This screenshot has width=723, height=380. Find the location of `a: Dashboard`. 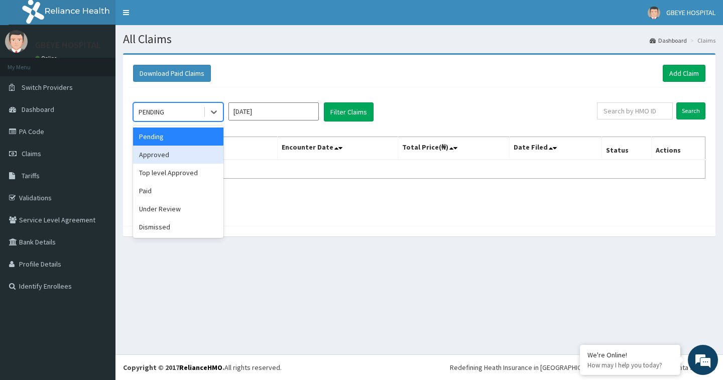

a: Dashboard is located at coordinates (668, 40).